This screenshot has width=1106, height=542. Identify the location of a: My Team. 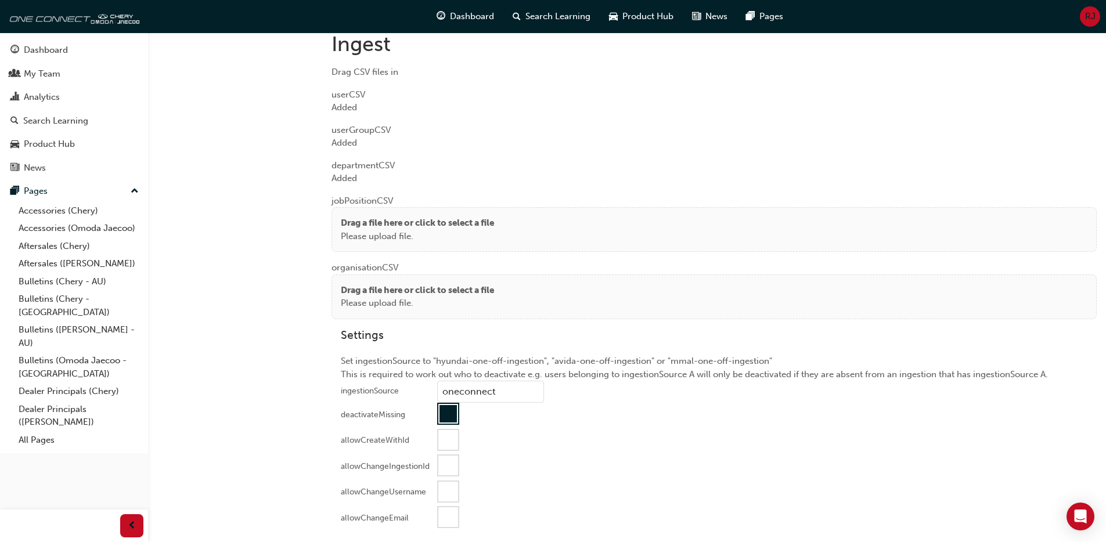
(74, 74).